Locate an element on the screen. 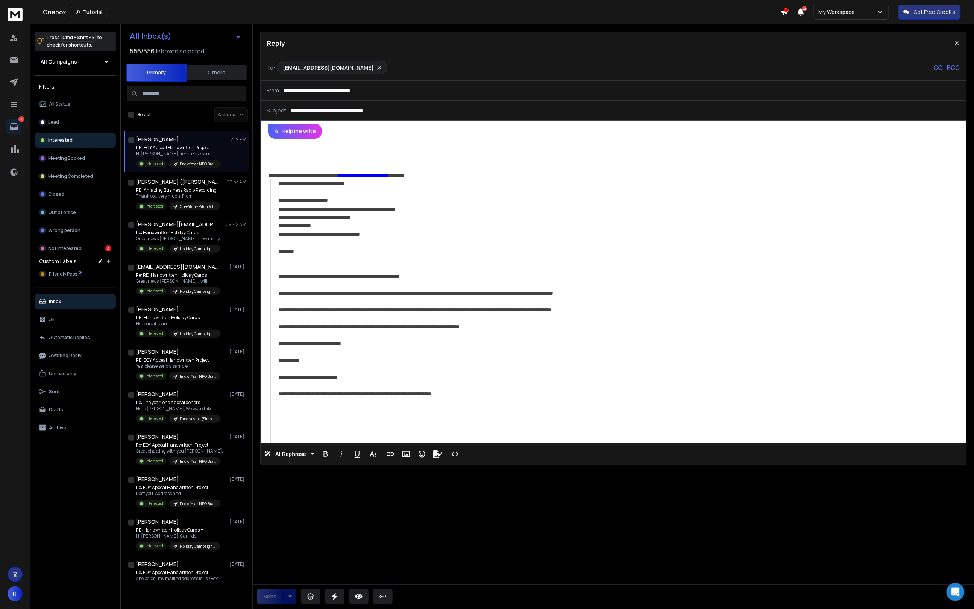  button: Primary is located at coordinates (156, 73).